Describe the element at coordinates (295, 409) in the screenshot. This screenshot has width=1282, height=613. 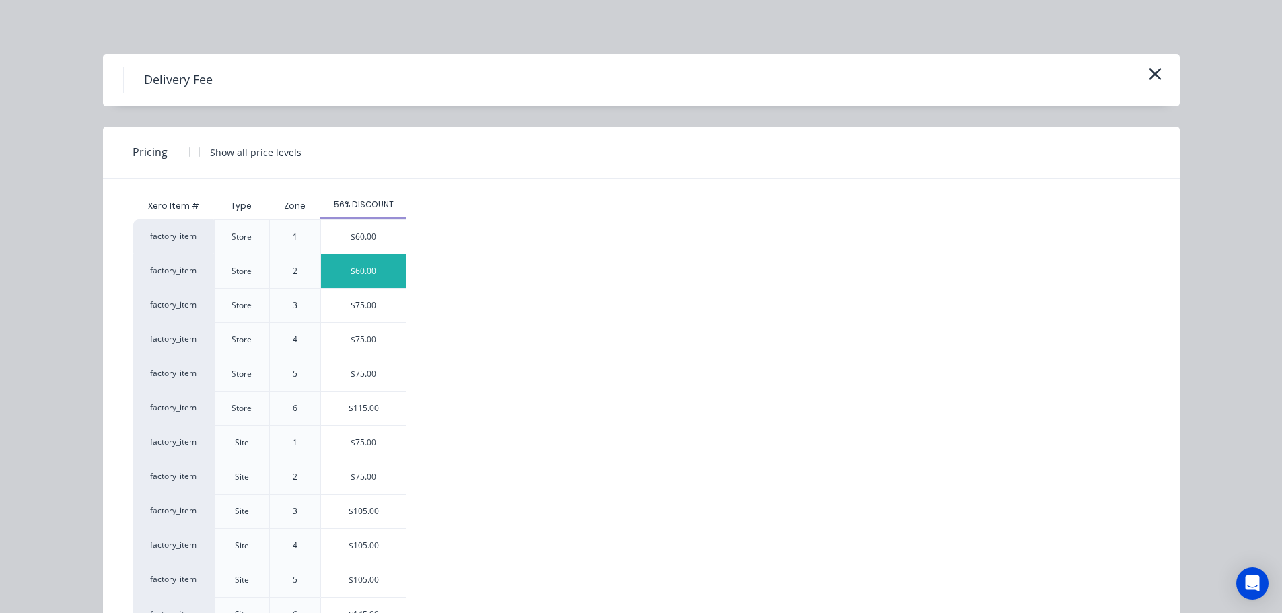
I see `div: 6` at that location.